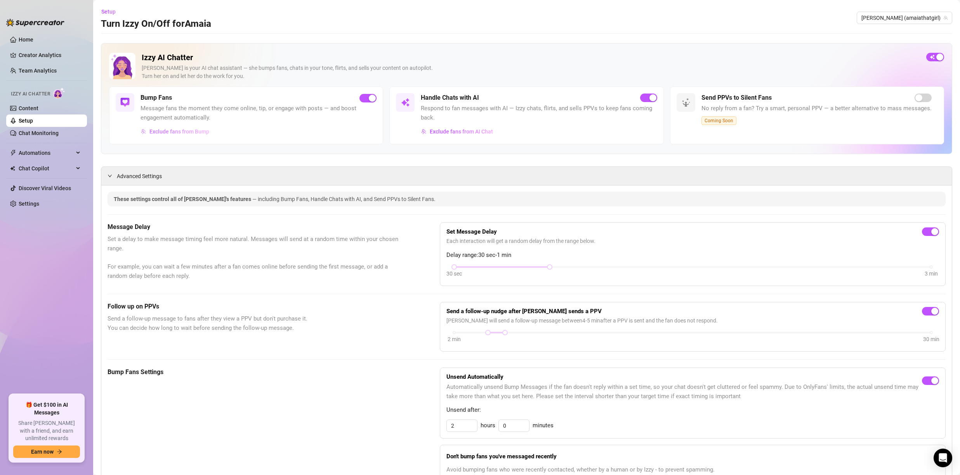 Image resolution: width=960 pixels, height=475 pixels. Describe the element at coordinates (931, 274) in the screenshot. I see `div: 3 min` at that location.